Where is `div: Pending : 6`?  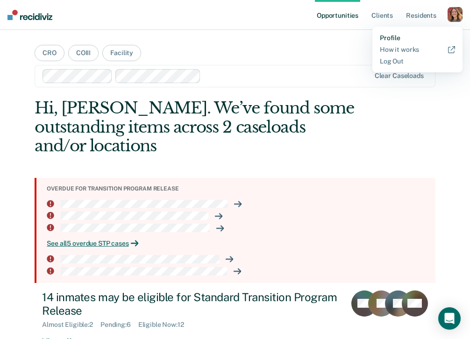 div: Pending : 6 is located at coordinates (119, 325).